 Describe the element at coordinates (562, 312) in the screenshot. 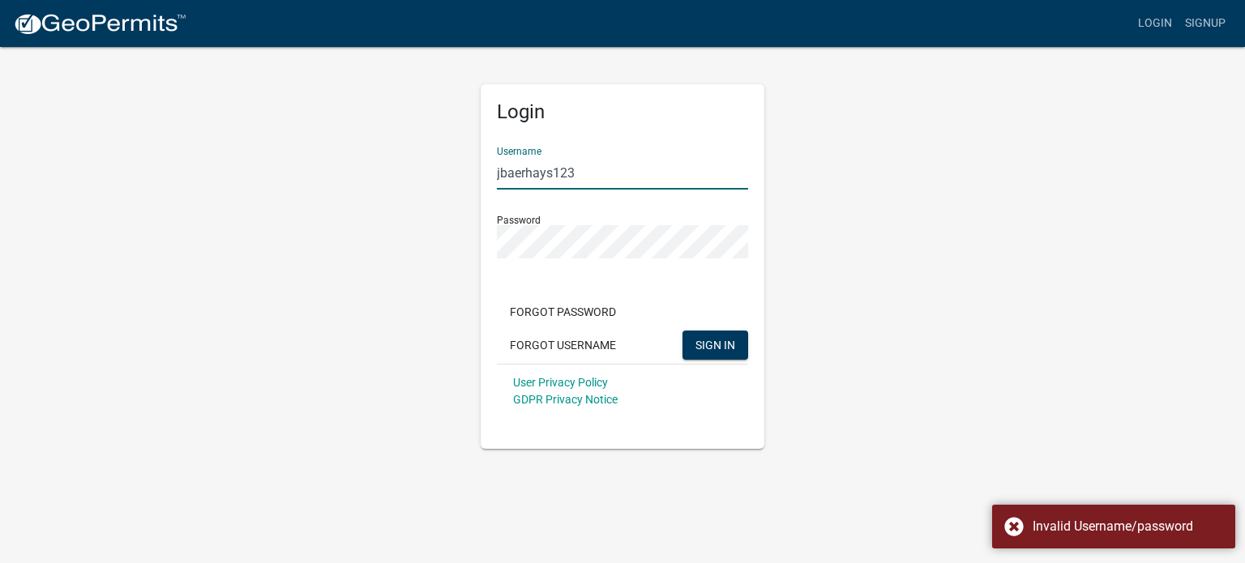

I see `button: Forgot Password` at that location.